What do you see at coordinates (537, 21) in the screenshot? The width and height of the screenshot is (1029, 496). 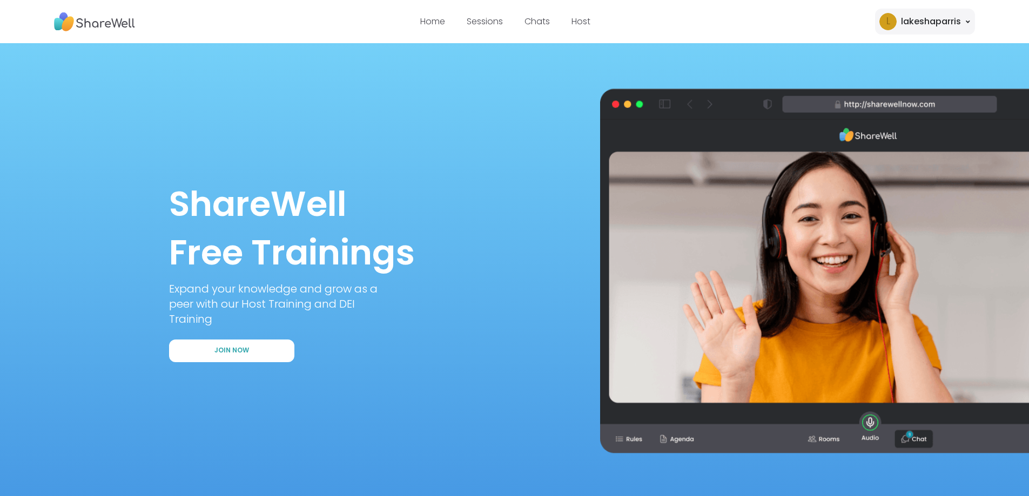 I see `a: Chats` at bounding box center [537, 21].